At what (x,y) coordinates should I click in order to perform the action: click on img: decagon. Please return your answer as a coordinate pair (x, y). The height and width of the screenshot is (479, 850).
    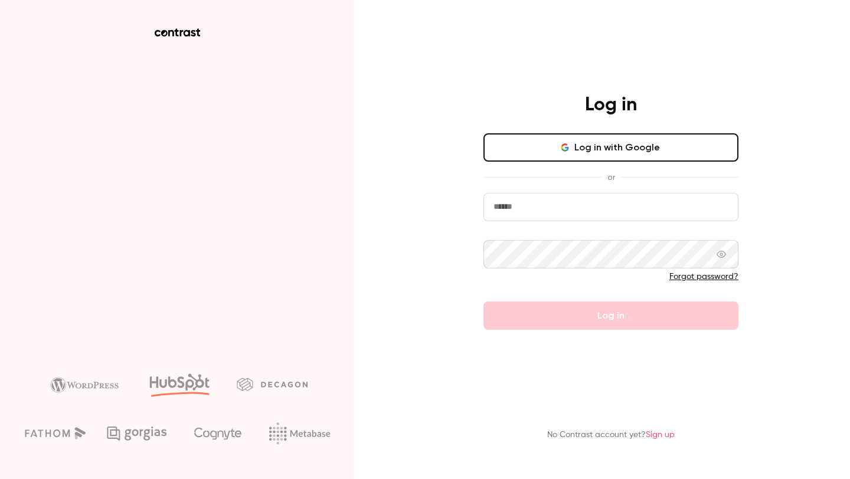
    Looking at the image, I should click on (272, 384).